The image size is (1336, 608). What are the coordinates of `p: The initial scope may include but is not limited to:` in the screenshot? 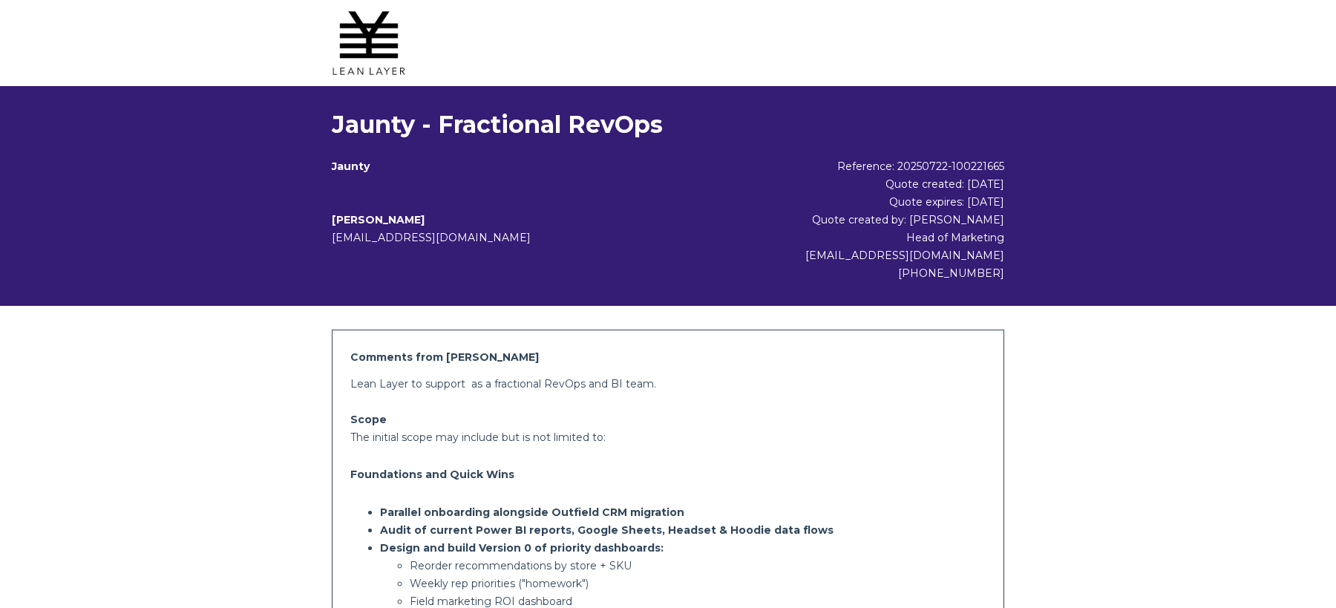 It's located at (668, 437).